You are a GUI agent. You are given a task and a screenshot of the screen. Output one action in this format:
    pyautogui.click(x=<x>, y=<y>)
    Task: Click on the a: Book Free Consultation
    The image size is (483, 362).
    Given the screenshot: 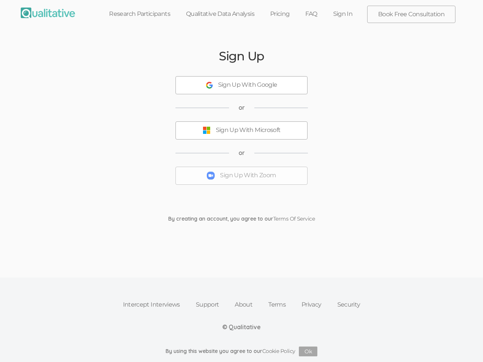 What is the action you would take?
    pyautogui.click(x=411, y=14)
    